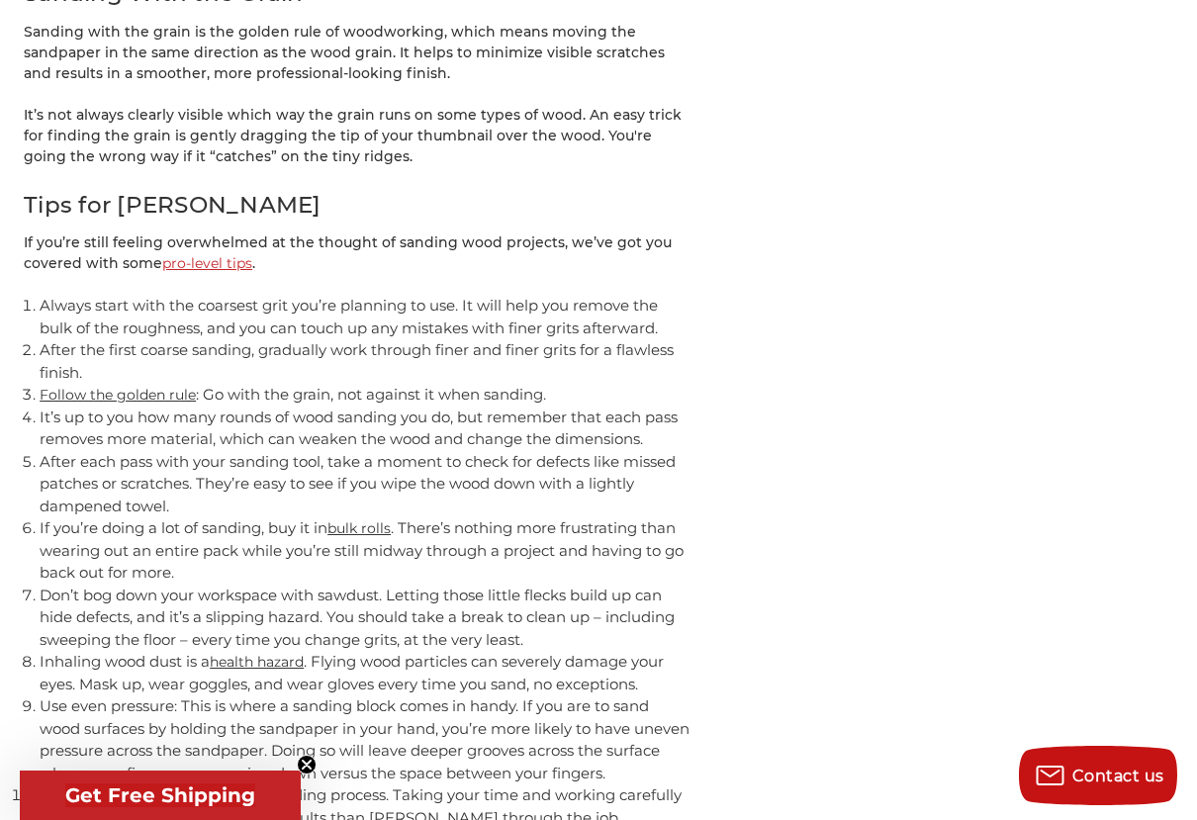 This screenshot has height=820, width=1197. Describe the element at coordinates (365, 317) in the screenshot. I see `li: Always start with the coarsest grit you’re planning to use. It will help you remove the bulk of t...` at that location.